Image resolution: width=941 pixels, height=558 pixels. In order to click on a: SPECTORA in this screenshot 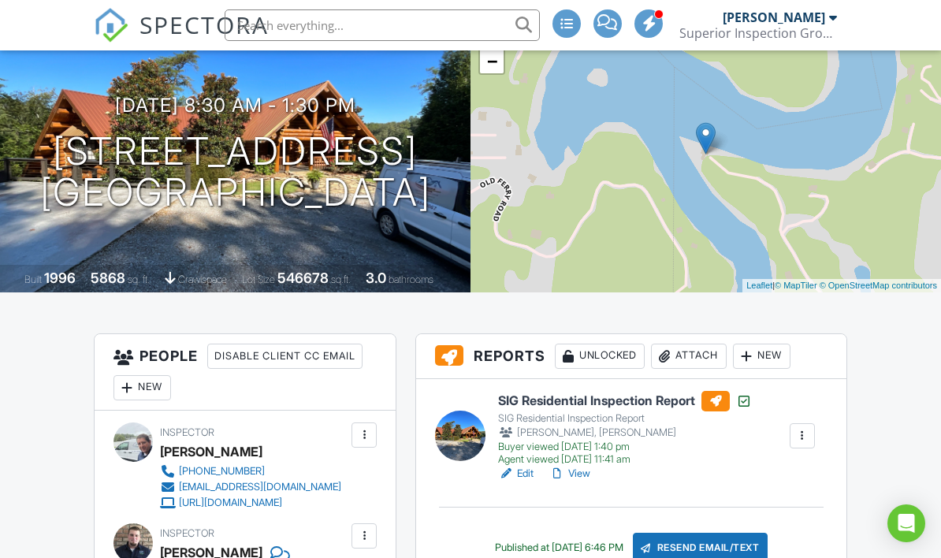, I will do `click(181, 38)`.